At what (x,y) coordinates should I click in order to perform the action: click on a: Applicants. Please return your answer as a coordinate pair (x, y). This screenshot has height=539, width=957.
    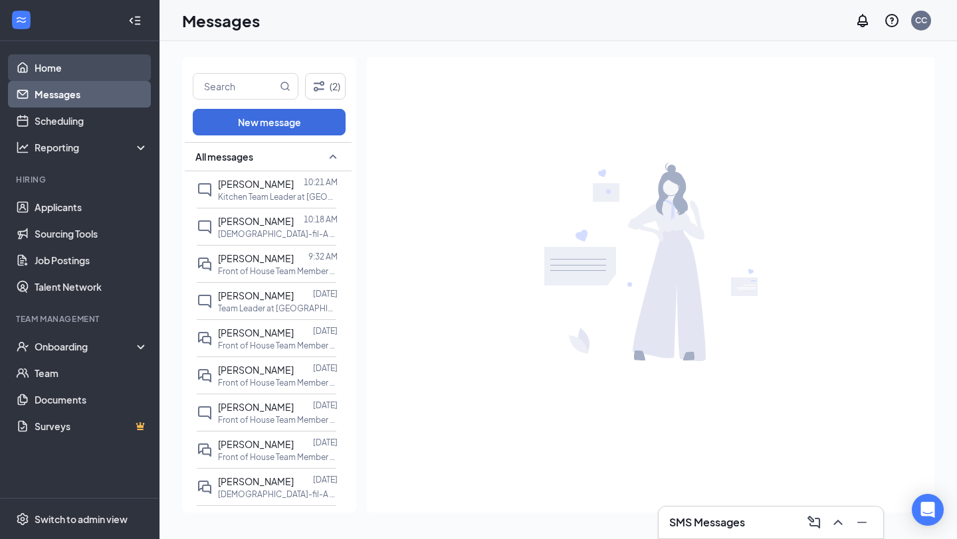
    Looking at the image, I should click on (91, 207).